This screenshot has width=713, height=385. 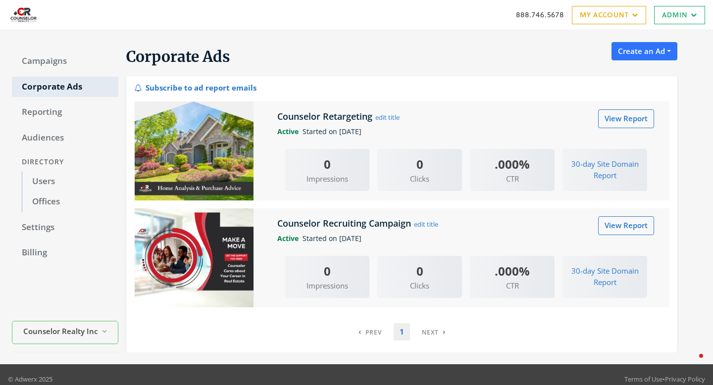 I want to click on nav: pagination, so click(x=402, y=332).